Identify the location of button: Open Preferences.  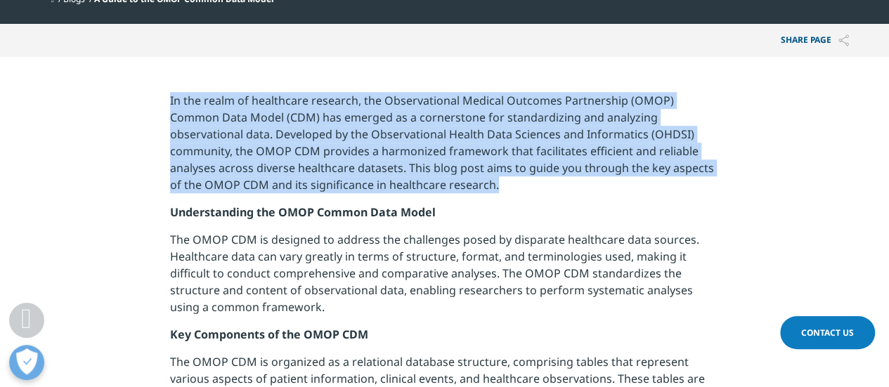
(27, 363).